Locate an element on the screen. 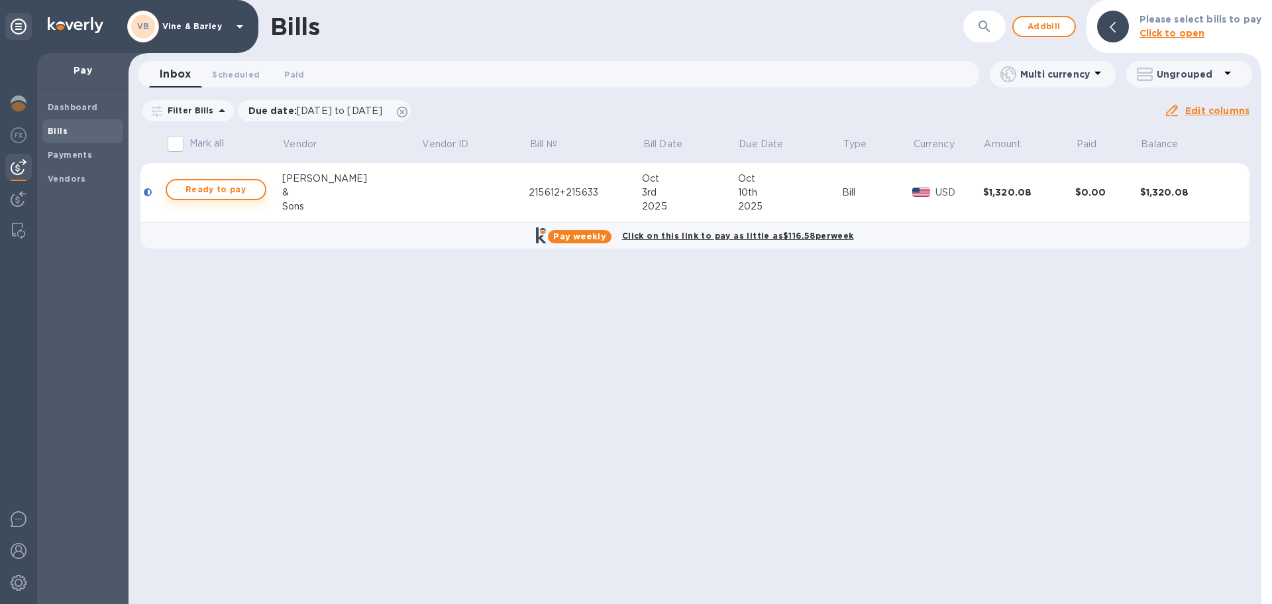 This screenshot has width=1272, height=604. b: VB is located at coordinates (143, 26).